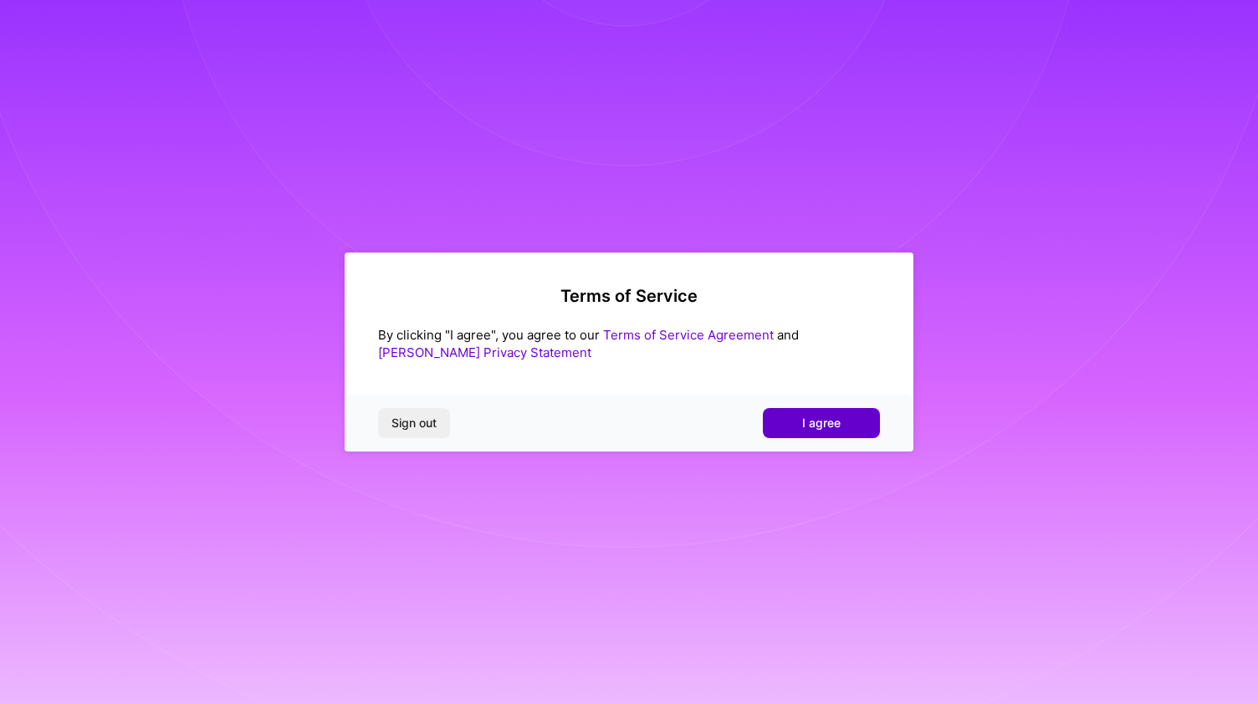 The image size is (1258, 704). What do you see at coordinates (629, 344) in the screenshot?
I see `div: By clicking "I agree", you agree to our and` at bounding box center [629, 344].